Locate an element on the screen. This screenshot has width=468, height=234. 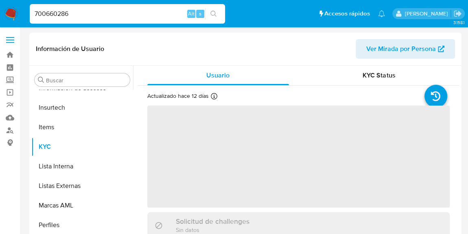
p: Sin datos is located at coordinates (213, 229).